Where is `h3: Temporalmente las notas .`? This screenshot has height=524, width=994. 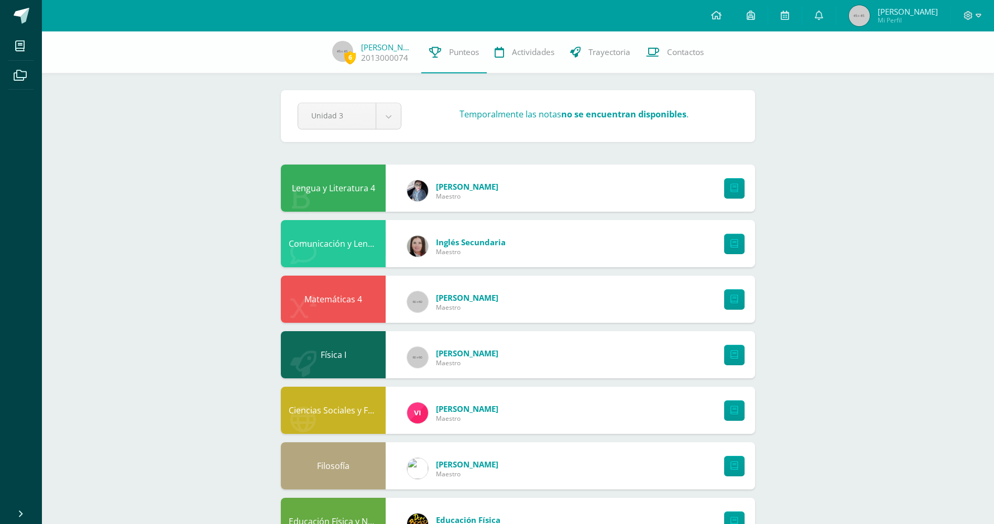 h3: Temporalmente las notas . is located at coordinates (574, 114).